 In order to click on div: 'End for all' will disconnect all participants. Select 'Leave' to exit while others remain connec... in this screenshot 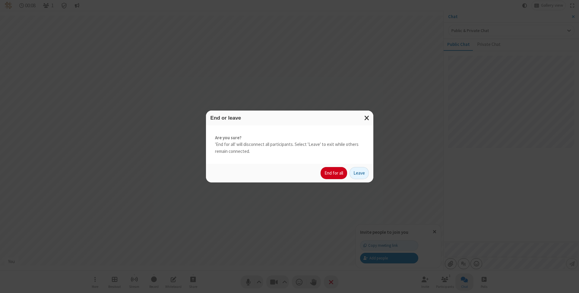, I will do `click(290, 145)`.